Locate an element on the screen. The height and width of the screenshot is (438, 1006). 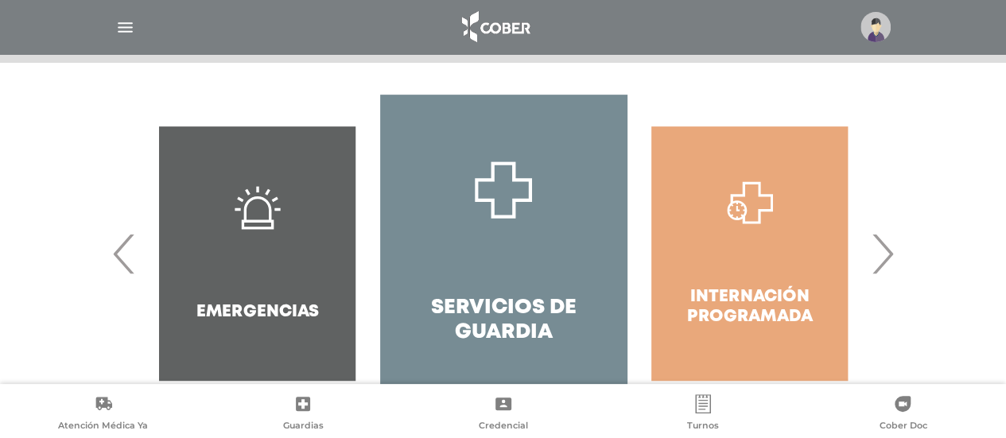
span: Turnos is located at coordinates (703, 427).